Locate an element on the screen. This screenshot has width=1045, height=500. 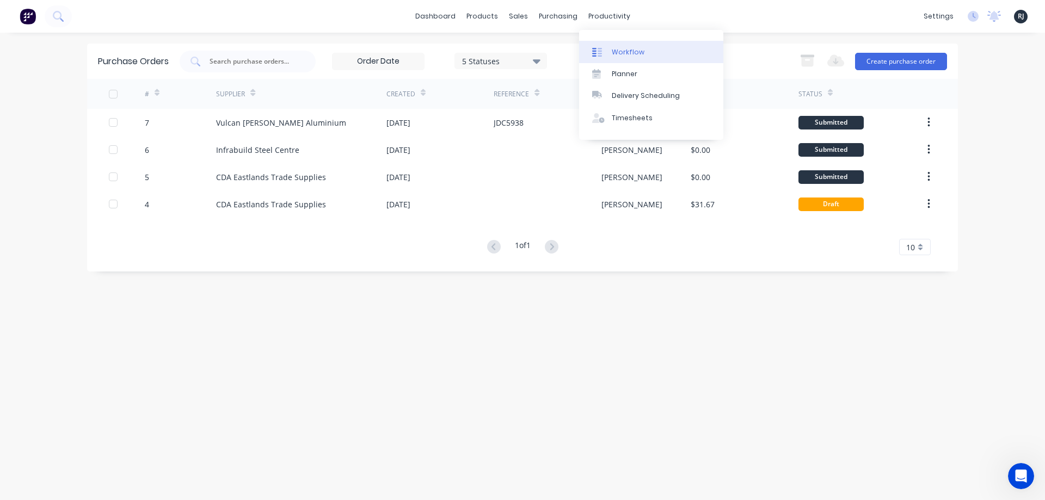
div: $31.67 is located at coordinates (703, 204).